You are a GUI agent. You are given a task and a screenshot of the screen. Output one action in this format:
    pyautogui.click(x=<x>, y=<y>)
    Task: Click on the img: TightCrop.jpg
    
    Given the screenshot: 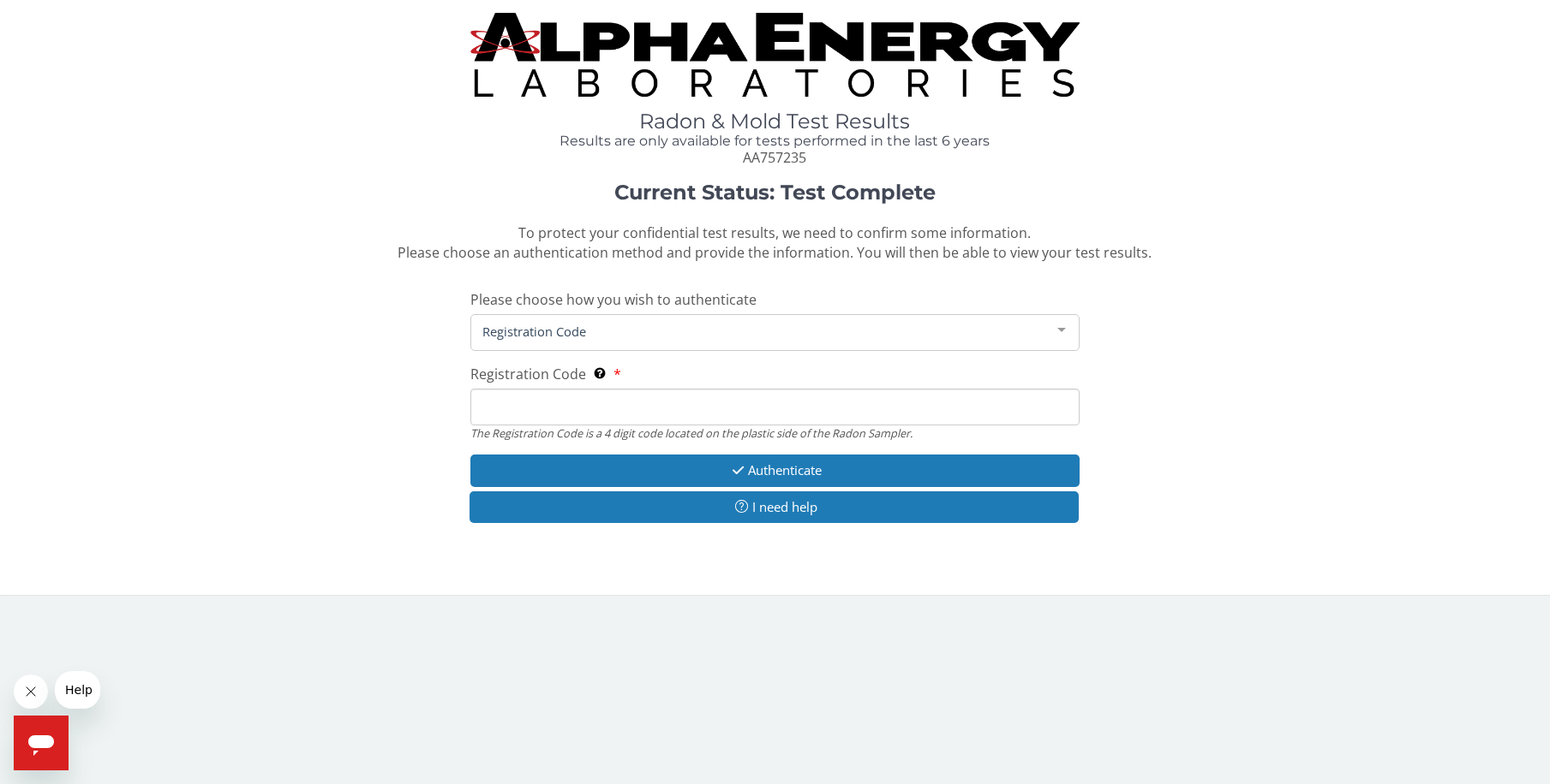 What is the action you would take?
    pyautogui.click(x=775, y=55)
    